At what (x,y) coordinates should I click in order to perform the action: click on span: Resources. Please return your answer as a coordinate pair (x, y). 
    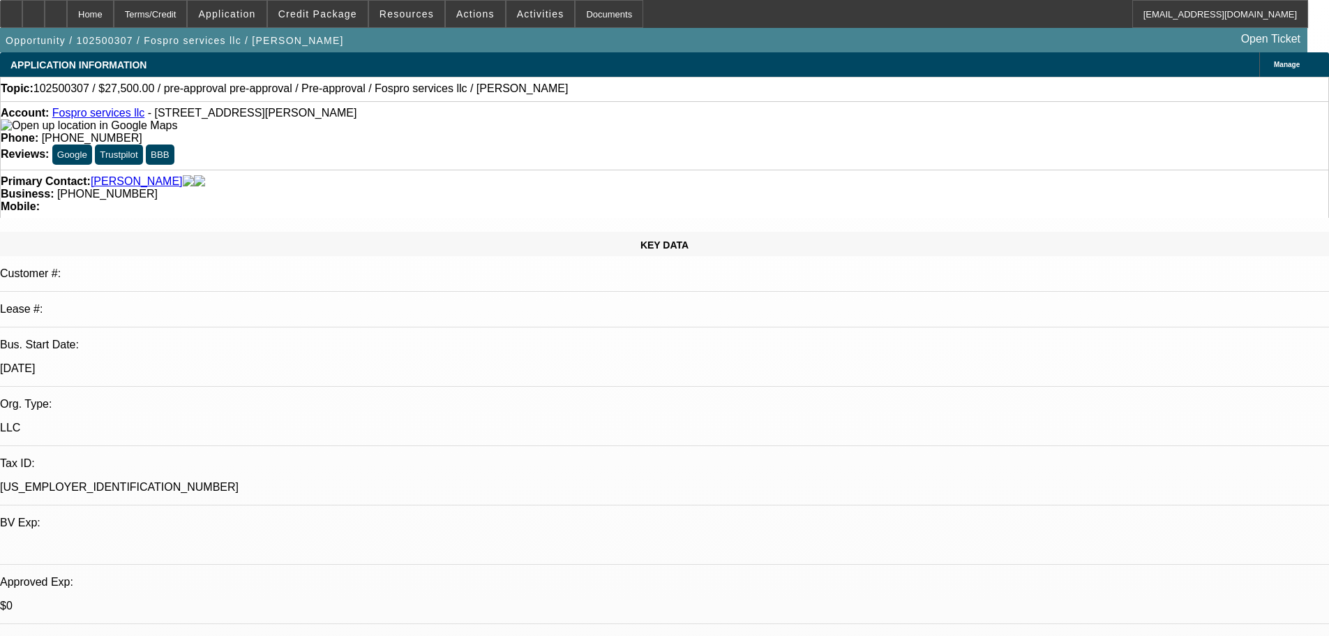
    Looking at the image, I should click on (407, 14).